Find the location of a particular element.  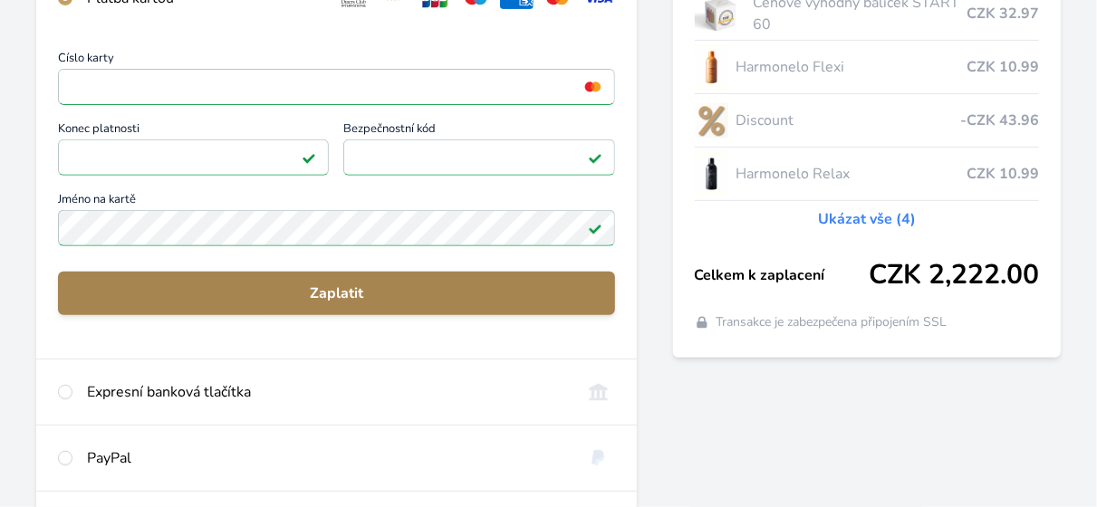

span: Harmonelo Relax is located at coordinates (851, 174).